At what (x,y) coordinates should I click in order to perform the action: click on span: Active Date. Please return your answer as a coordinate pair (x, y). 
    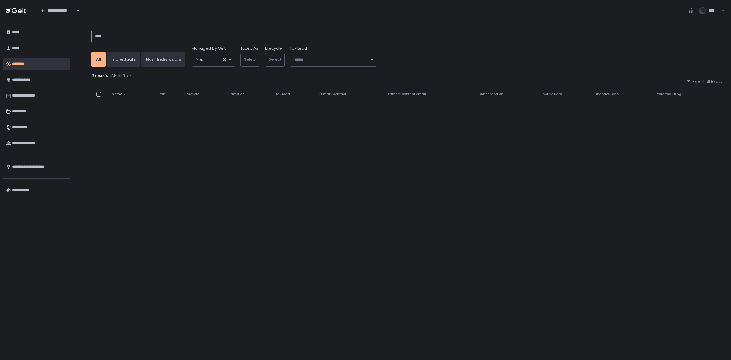
    Looking at the image, I should click on (552, 94).